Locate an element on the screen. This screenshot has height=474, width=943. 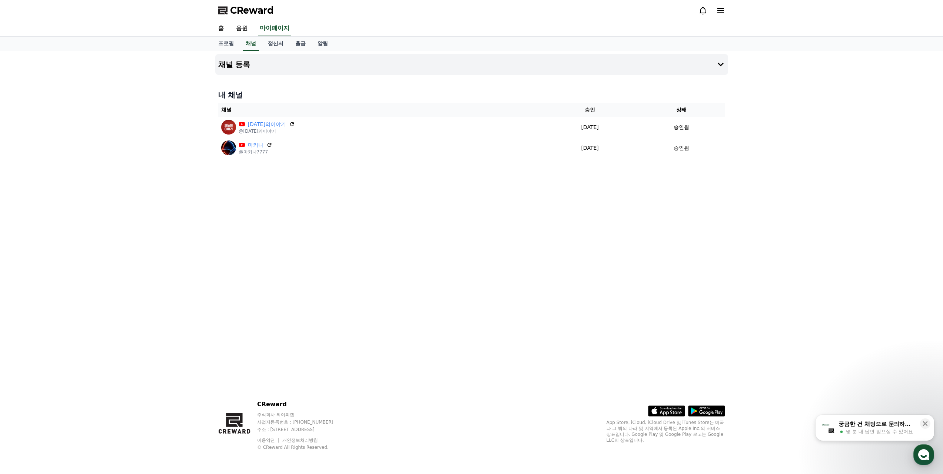
span: CReward is located at coordinates (252, 10).